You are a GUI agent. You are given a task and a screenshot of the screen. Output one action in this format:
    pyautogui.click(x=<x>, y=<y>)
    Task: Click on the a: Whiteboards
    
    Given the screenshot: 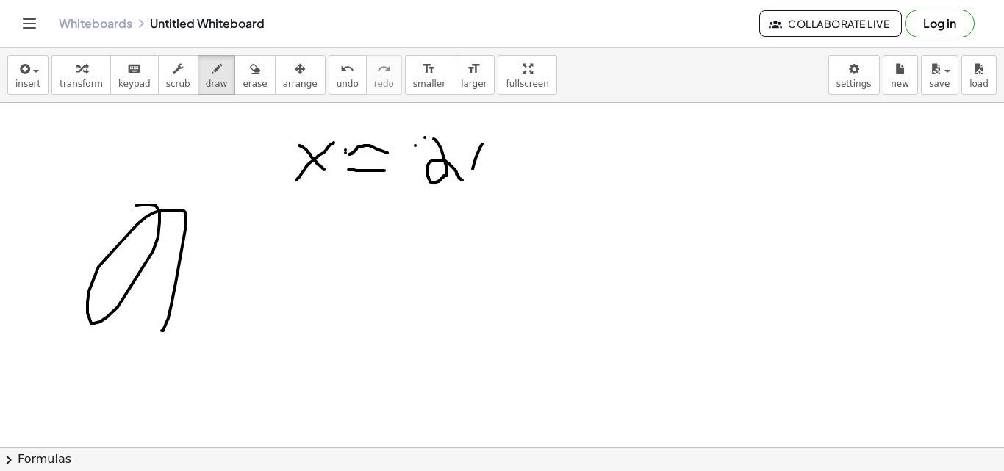 What is the action you would take?
    pyautogui.click(x=96, y=24)
    